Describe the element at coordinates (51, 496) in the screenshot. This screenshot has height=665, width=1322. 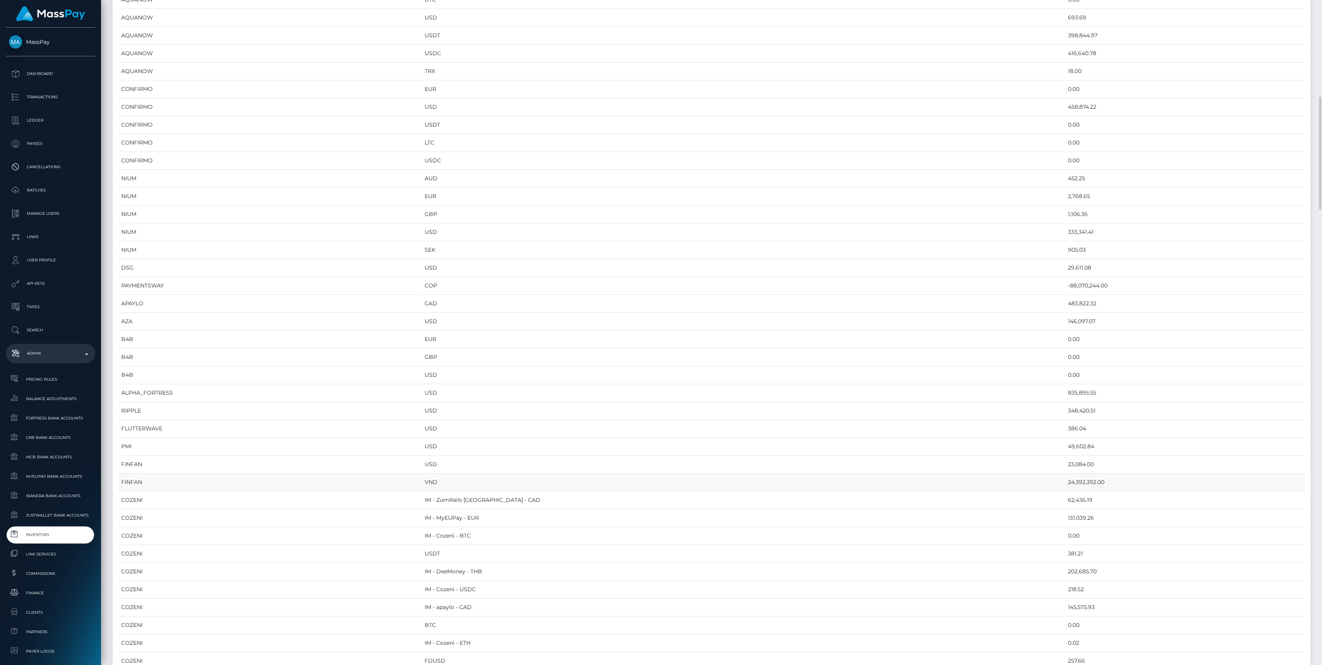
I see `span: Ibanera Bank Accounts` at that location.